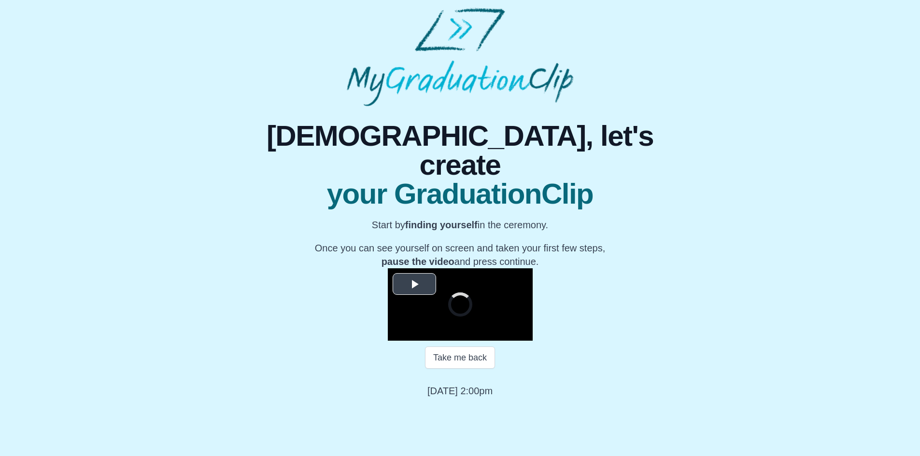  What do you see at coordinates (460, 255) in the screenshot?
I see `p: Once you can see yourself on screen and taken your first few steps, and press continue.` at bounding box center [460, 255].